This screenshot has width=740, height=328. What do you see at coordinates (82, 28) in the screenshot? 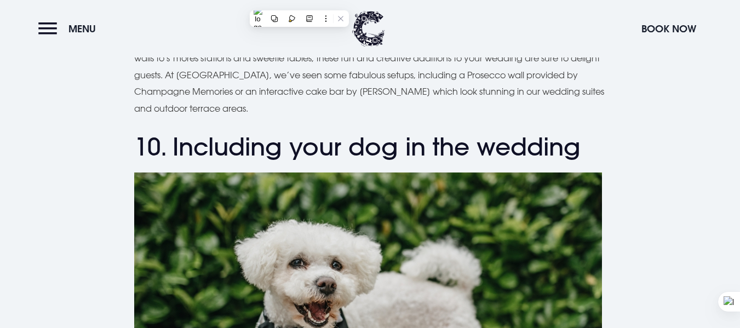
I see `span: Menu` at bounding box center [82, 28].